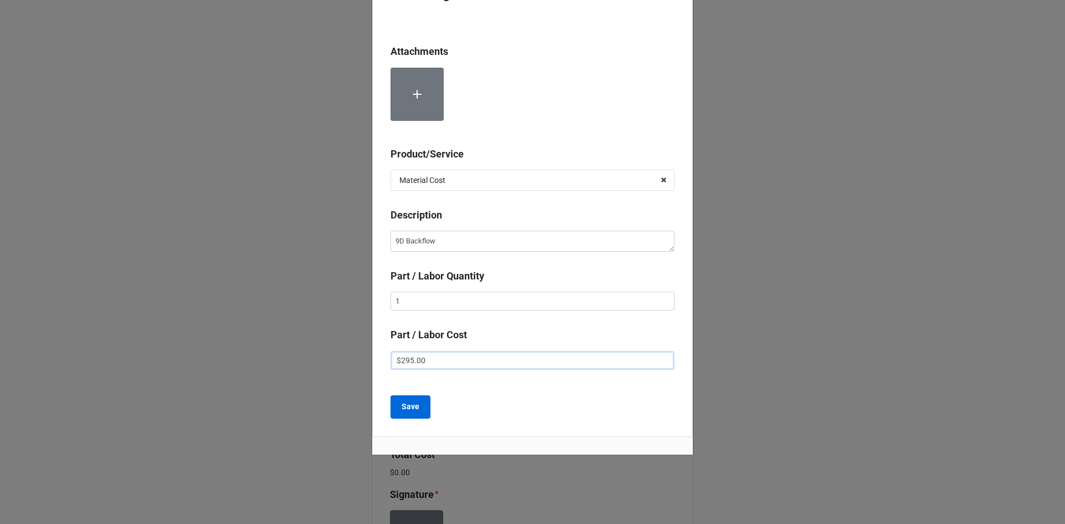 The image size is (1065, 524). I want to click on div: Material Cost, so click(422, 180).